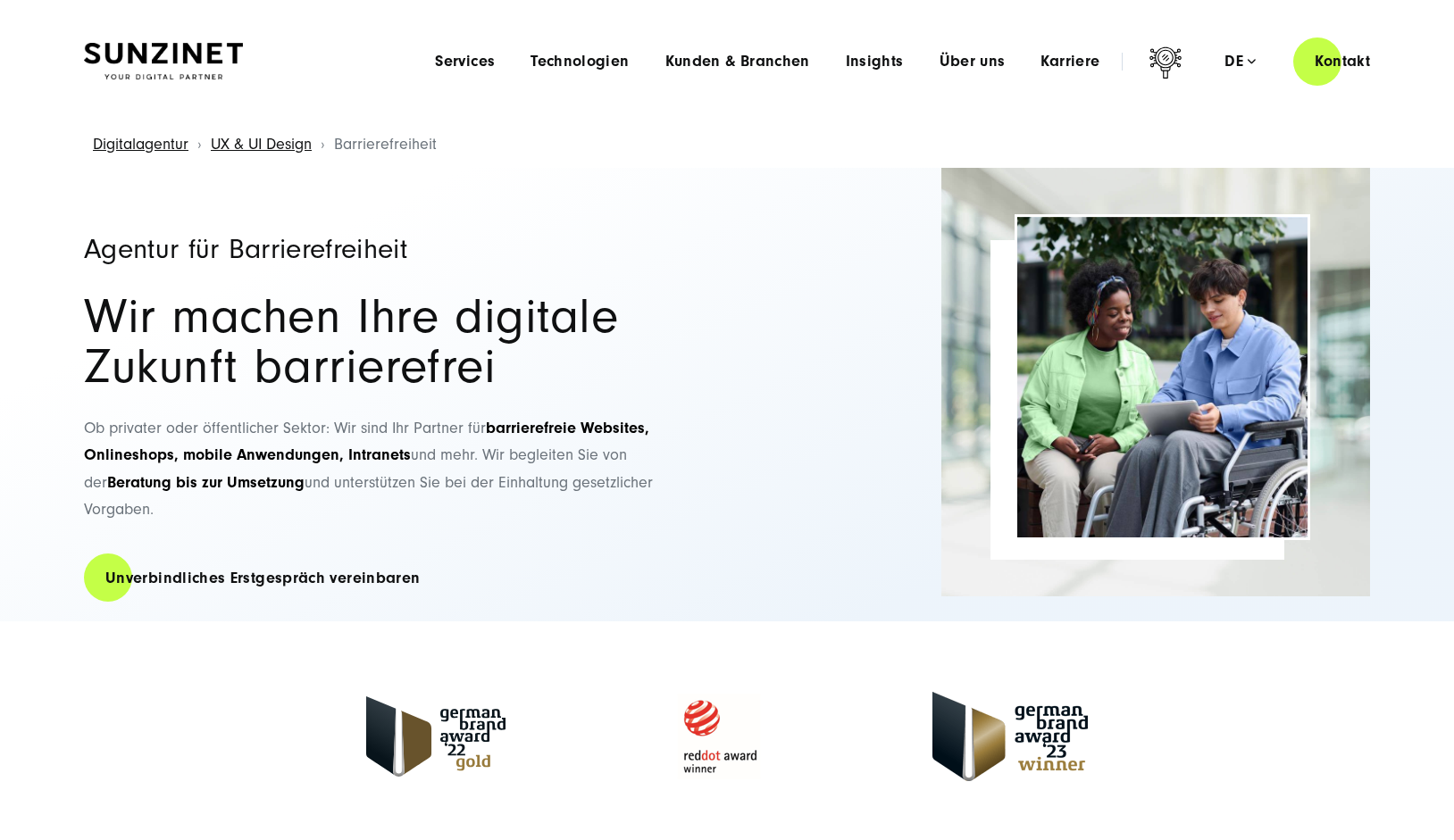 The image size is (1454, 840). I want to click on a: Kontakt, so click(1343, 61).